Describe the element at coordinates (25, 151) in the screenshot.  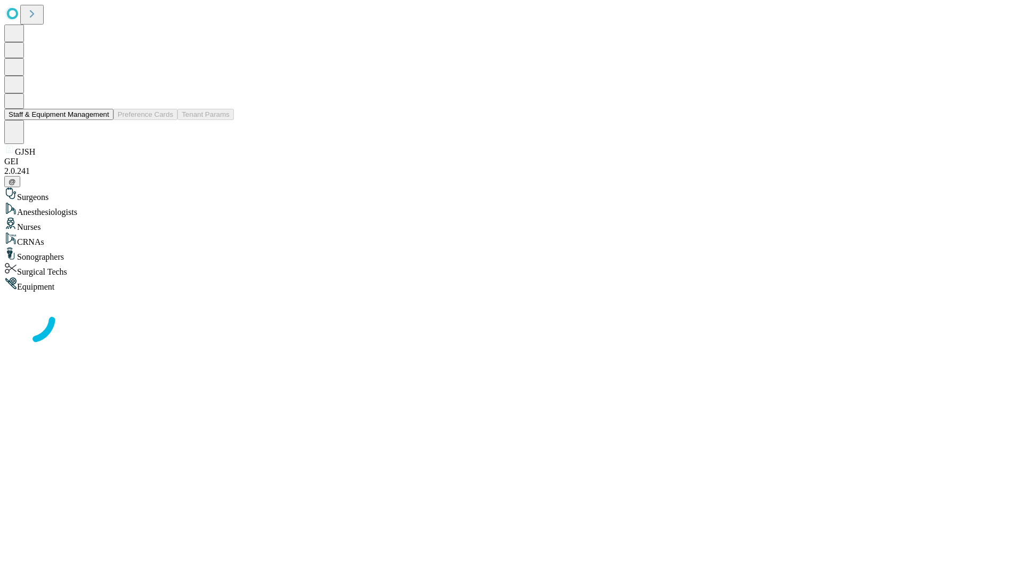
I see `span: GJSH` at that location.